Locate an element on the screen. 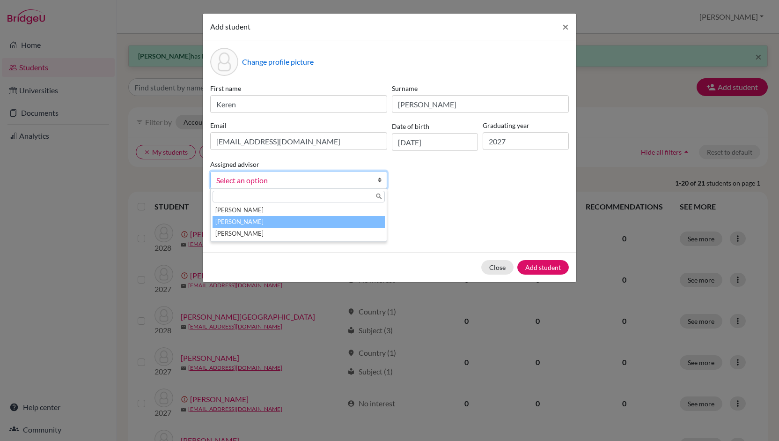  label: Assigned advisor is located at coordinates (235, 164).